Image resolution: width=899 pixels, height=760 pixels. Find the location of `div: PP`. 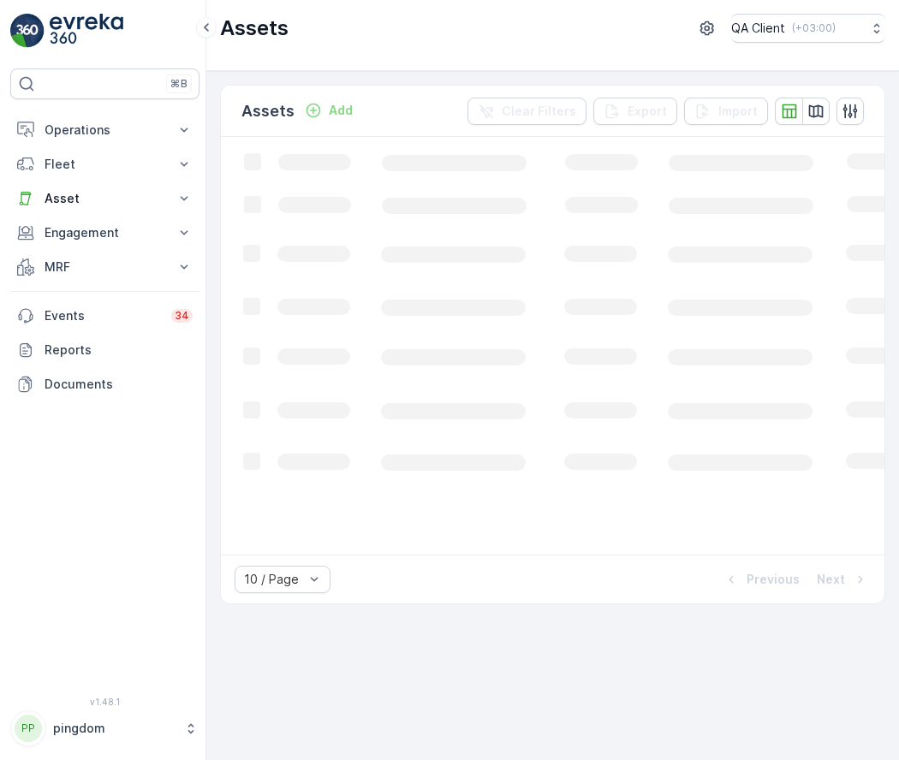

div: PP is located at coordinates (28, 728).